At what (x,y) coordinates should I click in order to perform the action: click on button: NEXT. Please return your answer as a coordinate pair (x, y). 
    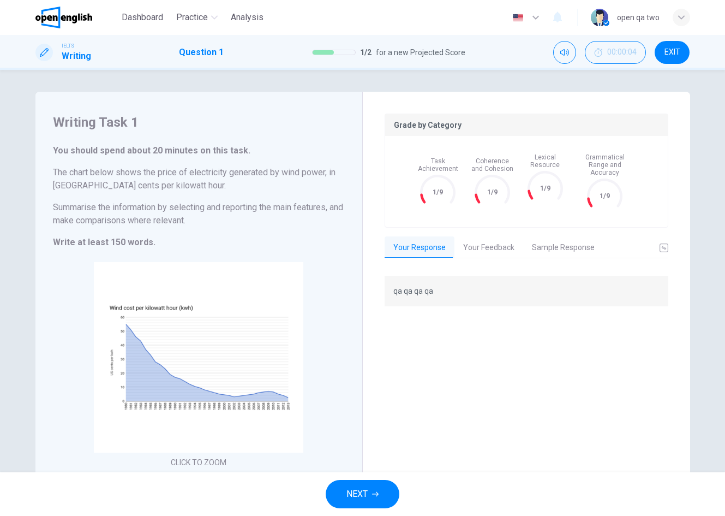
    Looking at the image, I should click on (362, 494).